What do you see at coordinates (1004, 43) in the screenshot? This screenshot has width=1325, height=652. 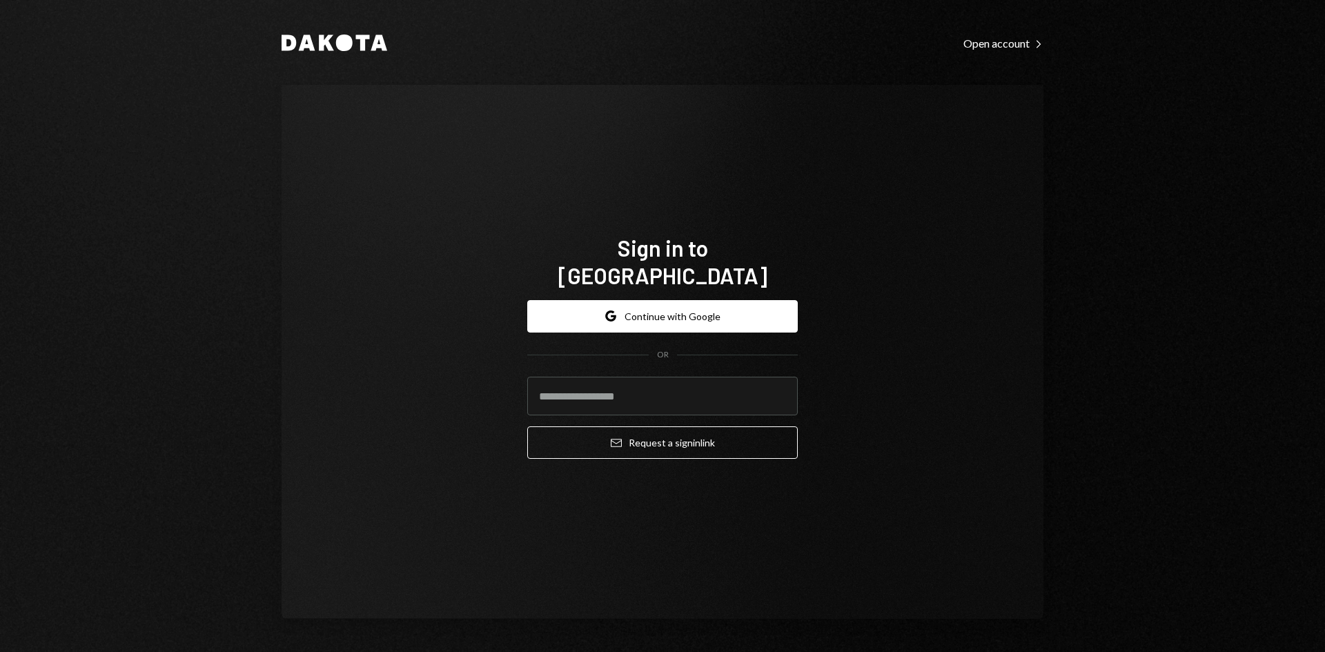 I see `div: Open account` at bounding box center [1004, 43].